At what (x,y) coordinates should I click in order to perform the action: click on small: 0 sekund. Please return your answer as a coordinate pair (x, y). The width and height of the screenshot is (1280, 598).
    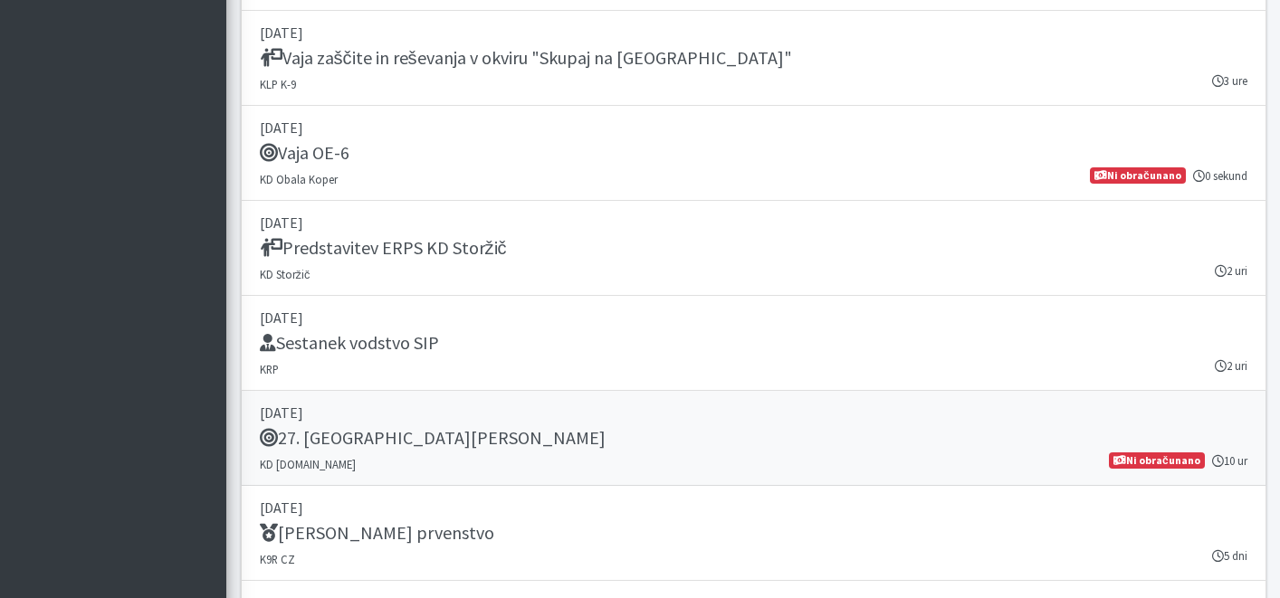
    Looking at the image, I should click on (1220, 176).